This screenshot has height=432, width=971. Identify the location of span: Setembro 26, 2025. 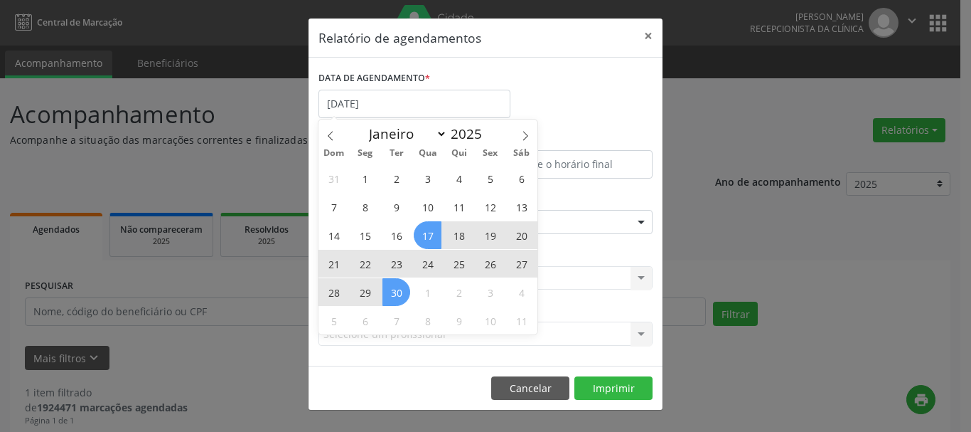
(490, 263).